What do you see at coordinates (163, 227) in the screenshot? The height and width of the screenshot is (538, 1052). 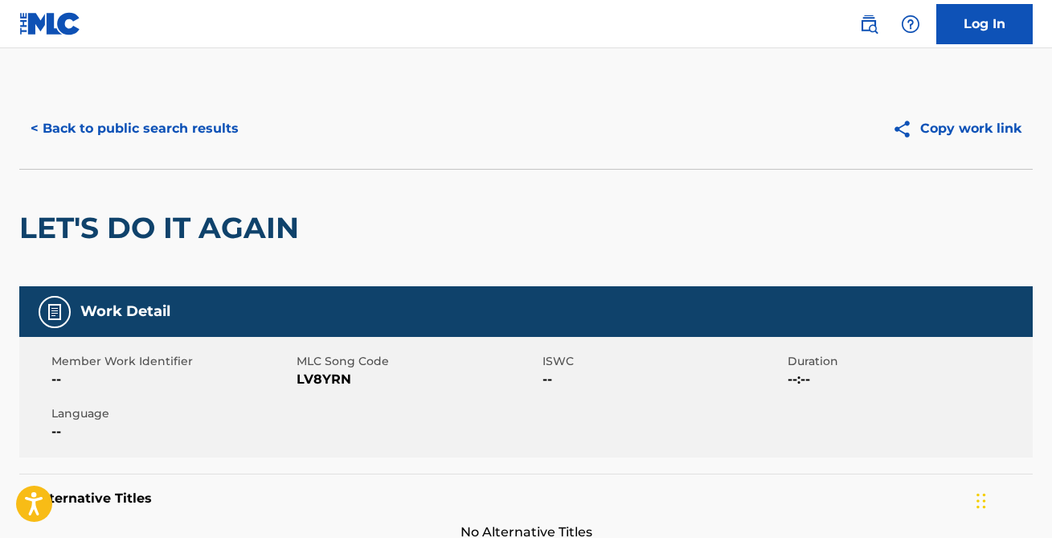 I see `h2: LET'S DO IT AGAIN` at bounding box center [163, 227].